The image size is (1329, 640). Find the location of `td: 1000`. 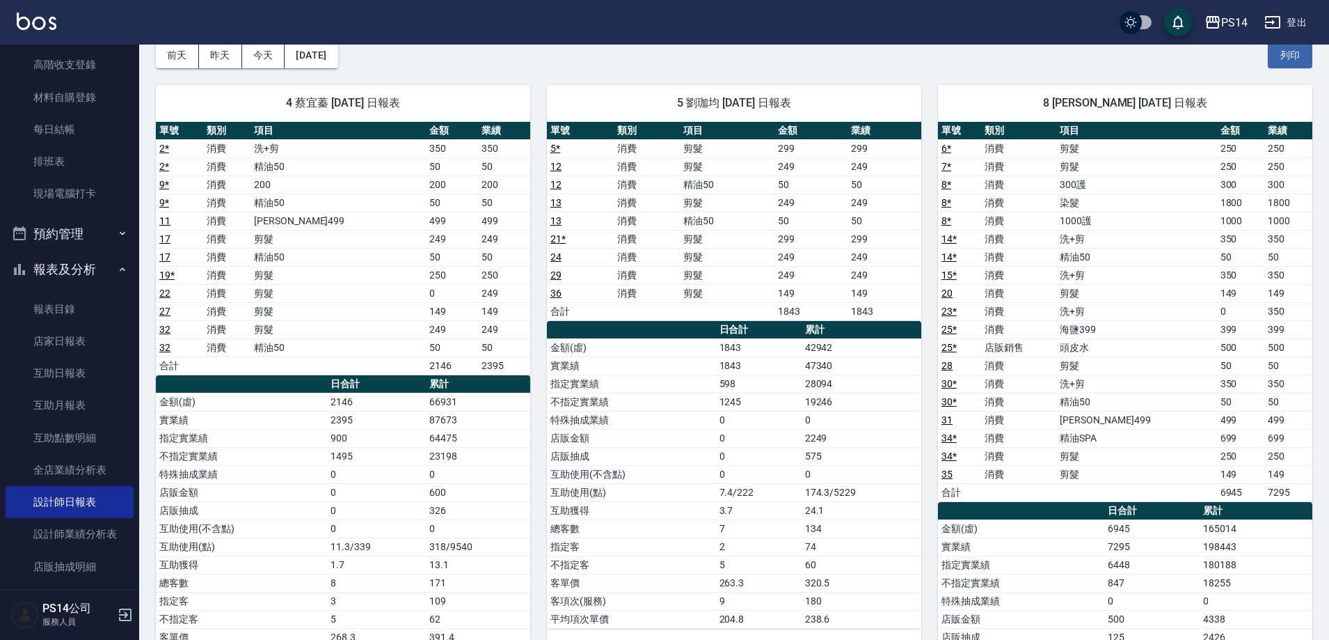

td: 1000 is located at coordinates (1288, 221).